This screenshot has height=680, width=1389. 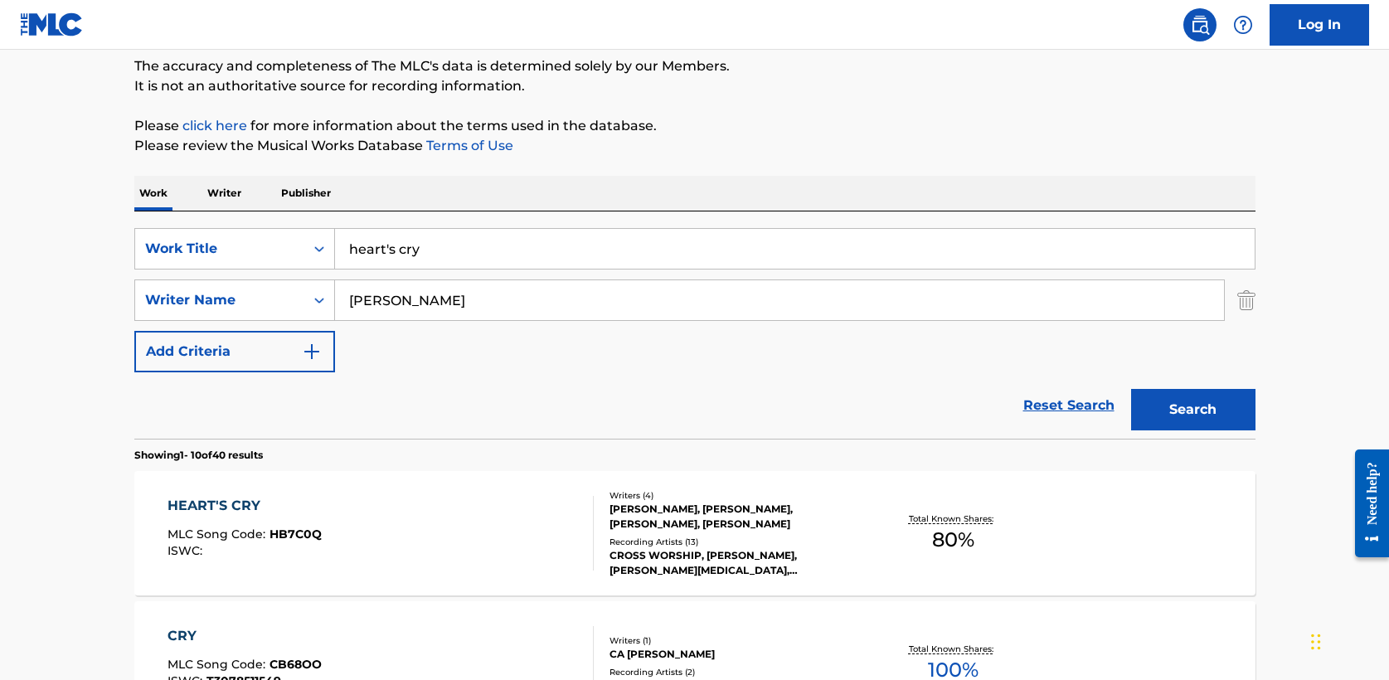 What do you see at coordinates (1200, 25) in the screenshot?
I see `img: search` at bounding box center [1200, 25].